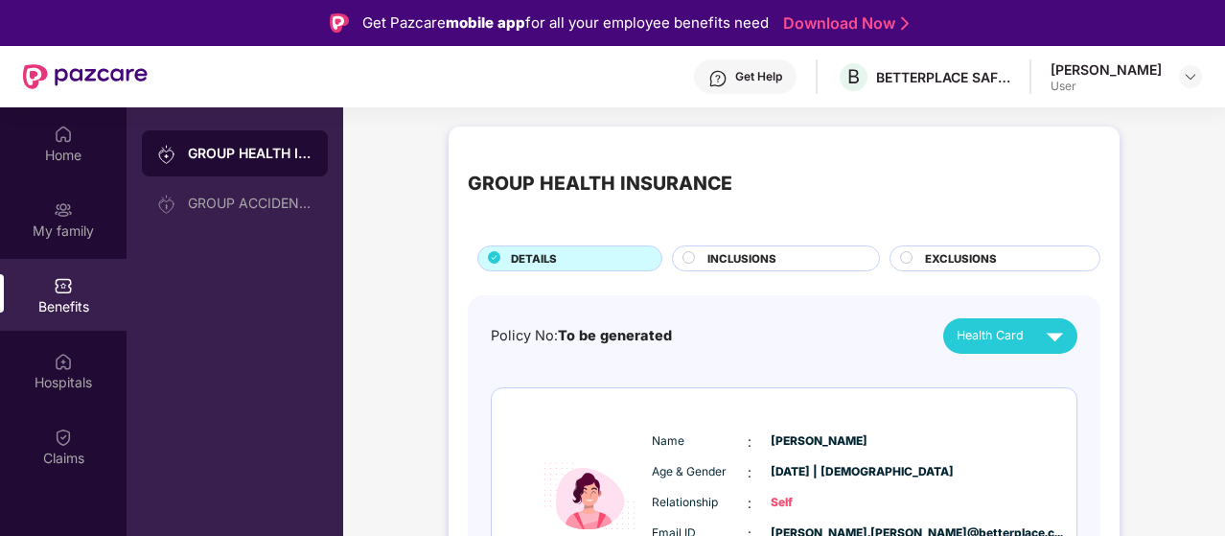 The image size is (1225, 536). I want to click on span: Health Card, so click(990, 335).